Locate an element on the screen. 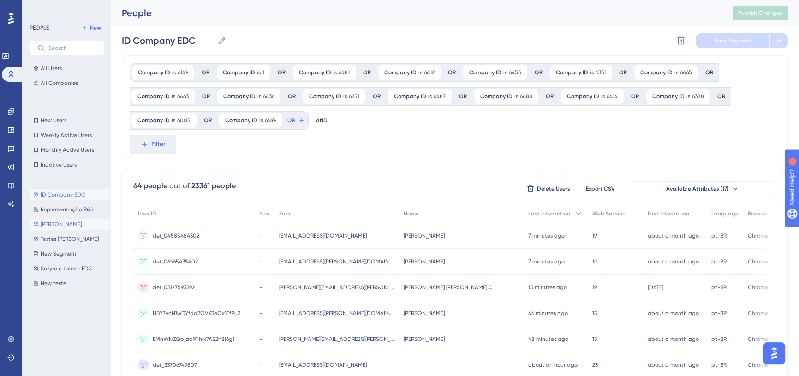 The image size is (799, 376). span: Email is located at coordinates (286, 214).